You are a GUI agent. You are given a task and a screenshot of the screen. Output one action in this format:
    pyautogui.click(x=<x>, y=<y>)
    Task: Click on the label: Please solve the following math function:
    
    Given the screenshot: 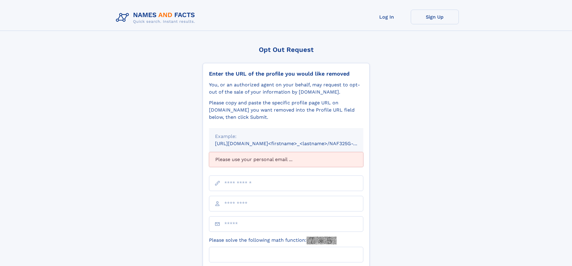 What is the action you would take?
    pyautogui.click(x=273, y=241)
    